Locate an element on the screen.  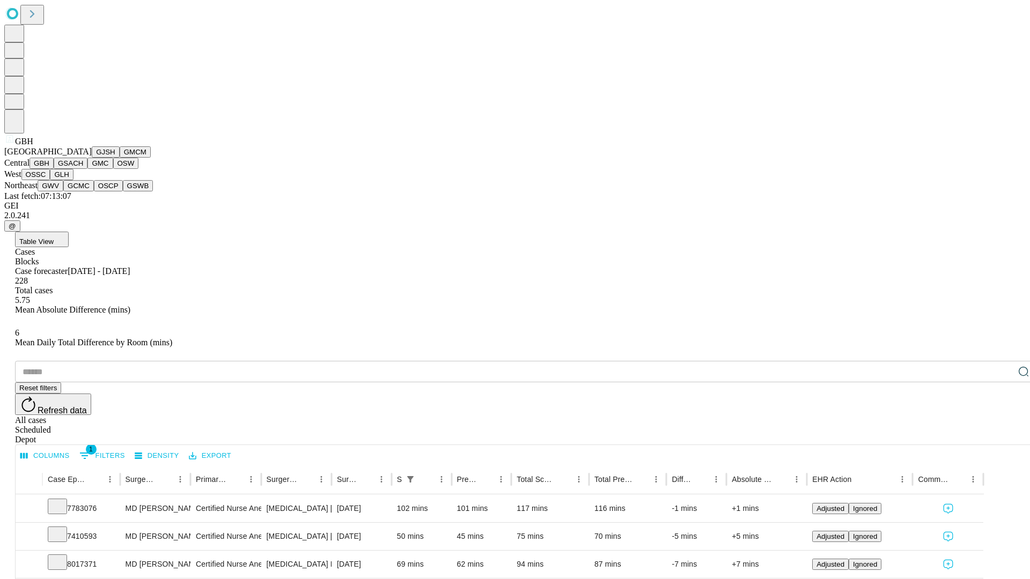
div: Total Predicted Duration is located at coordinates (614, 480).